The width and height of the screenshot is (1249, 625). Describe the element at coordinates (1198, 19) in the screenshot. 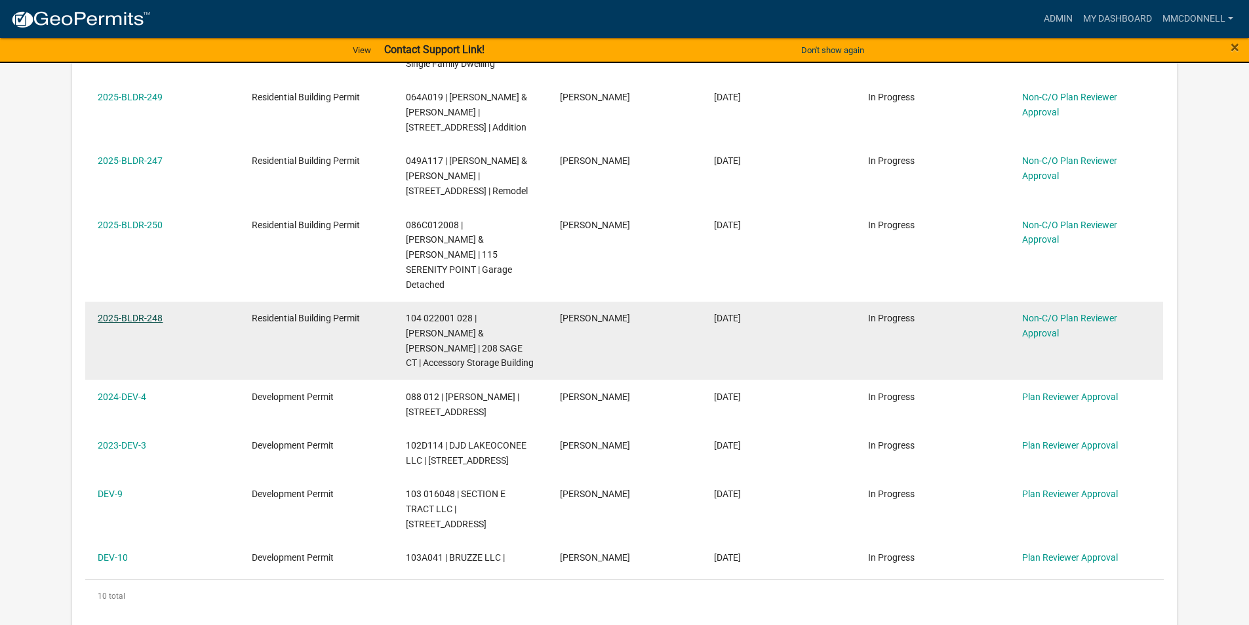

I see `a: mmcdonnell` at that location.